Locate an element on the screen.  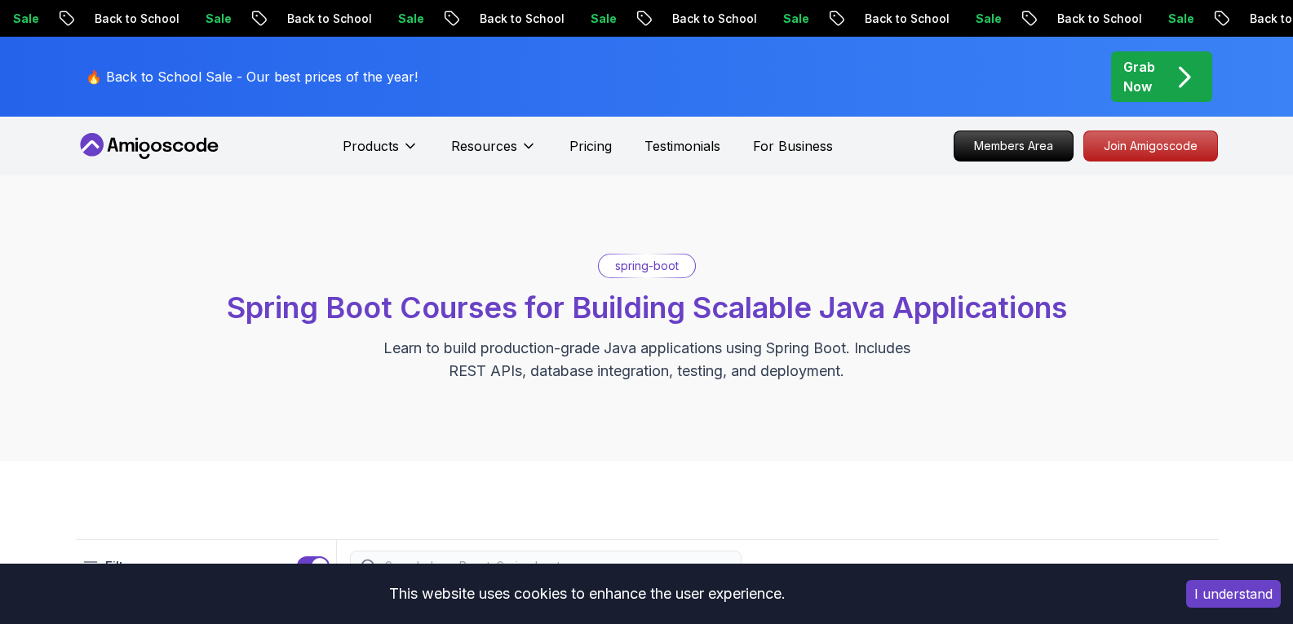
p: Join Amigoscode is located at coordinates (1151, 146).